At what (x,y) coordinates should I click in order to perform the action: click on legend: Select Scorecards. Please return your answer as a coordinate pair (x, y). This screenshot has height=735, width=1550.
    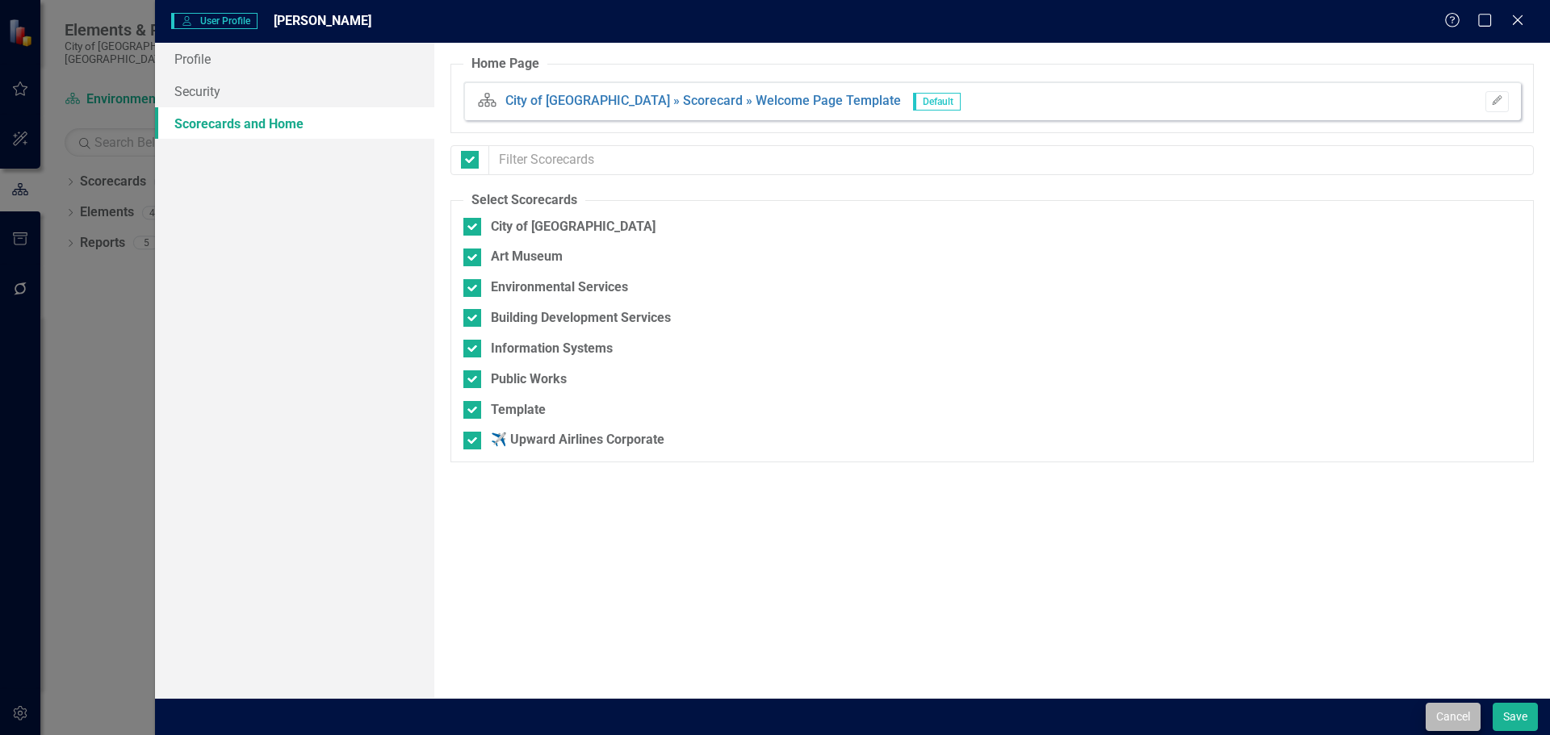
    Looking at the image, I should click on (524, 200).